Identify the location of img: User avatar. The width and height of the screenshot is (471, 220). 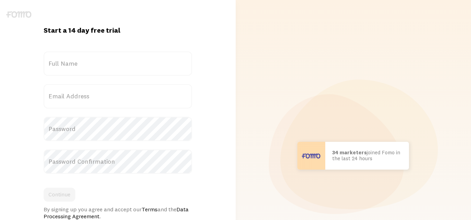
(311, 156).